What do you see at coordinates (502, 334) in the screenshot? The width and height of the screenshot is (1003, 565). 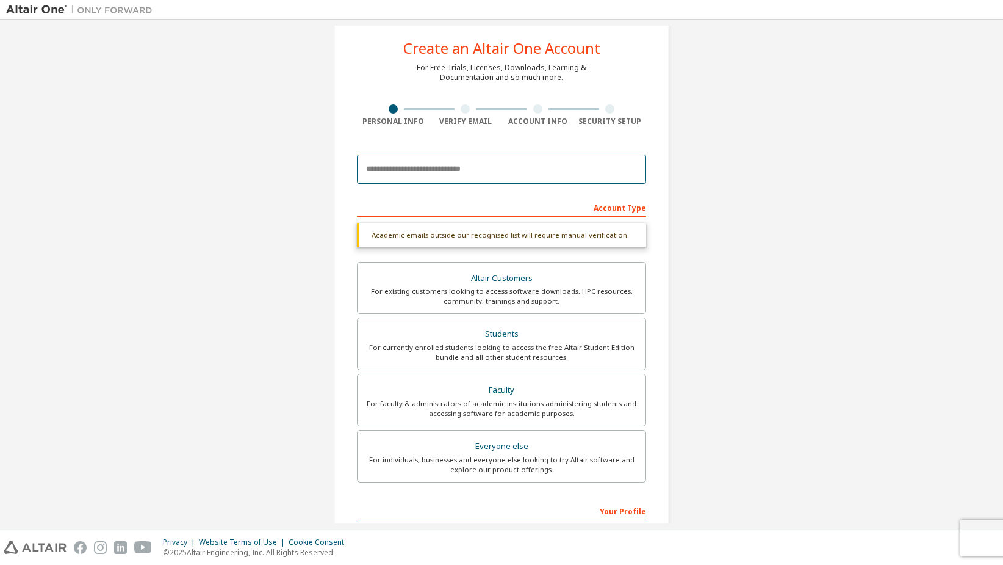 I see `div: Students` at bounding box center [502, 334].